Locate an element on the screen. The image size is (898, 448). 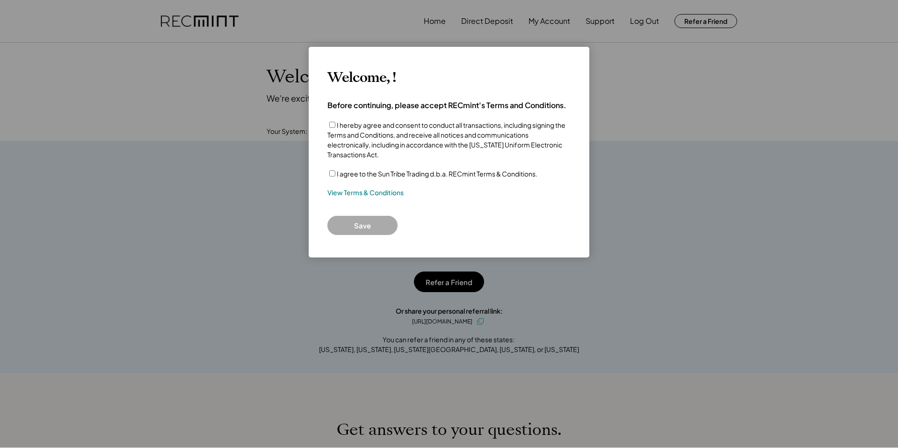
h4: Before continuing, please accept RECmint's Terms and Conditions. is located at coordinates (447, 105).